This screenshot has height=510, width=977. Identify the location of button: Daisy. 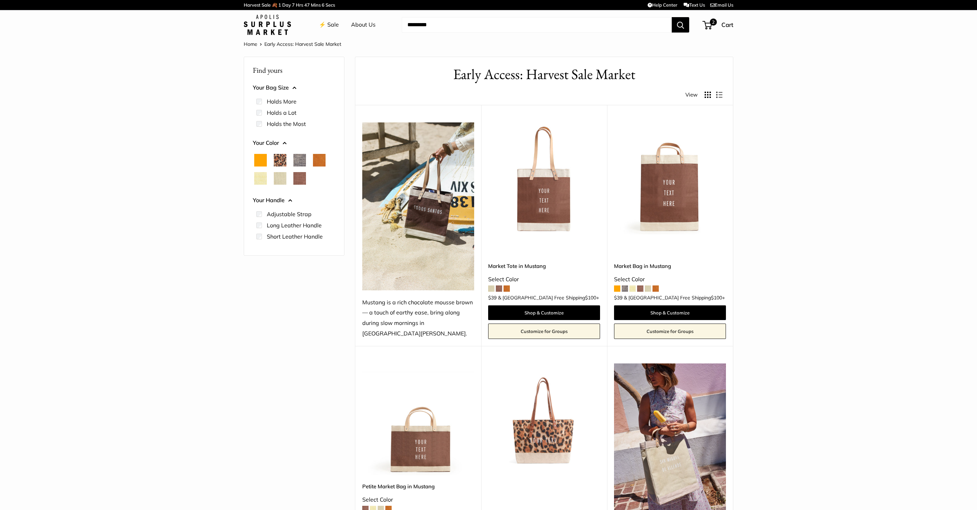
(261, 178).